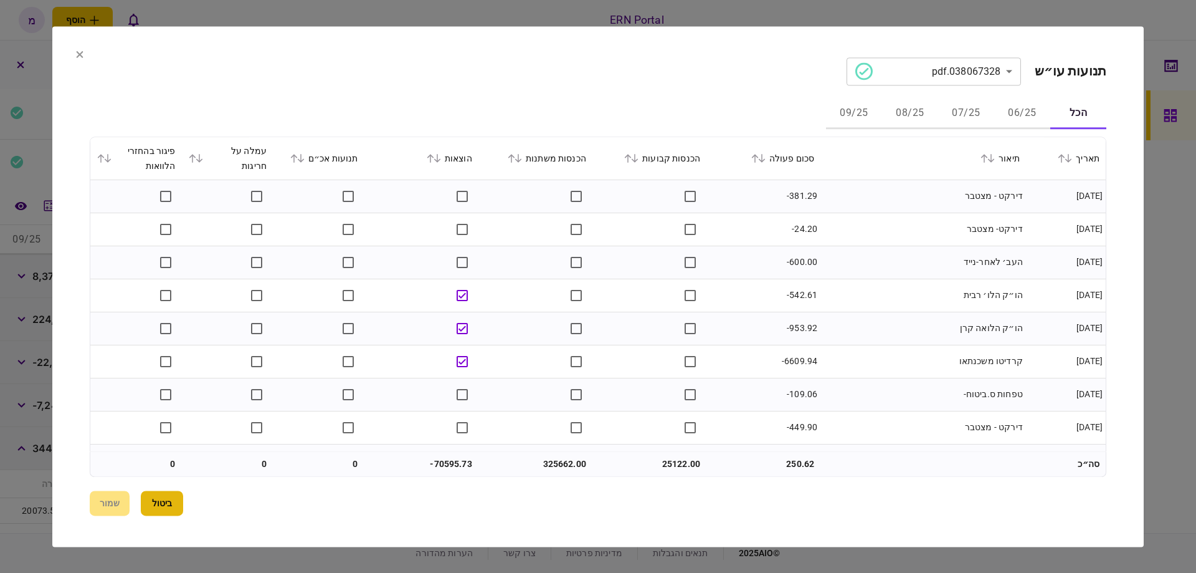 Image resolution: width=1196 pixels, height=573 pixels. Describe the element at coordinates (910, 114) in the screenshot. I see `button: 08/25` at that location.